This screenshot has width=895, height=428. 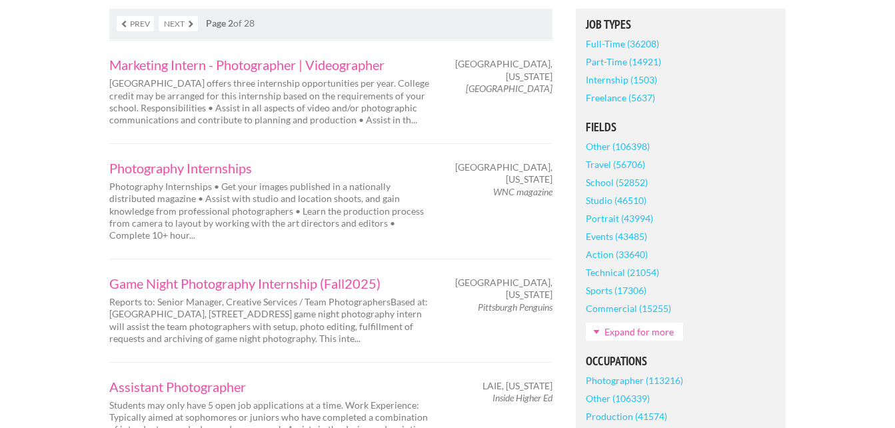 I want to click on strong: Page 2, so click(x=219, y=23).